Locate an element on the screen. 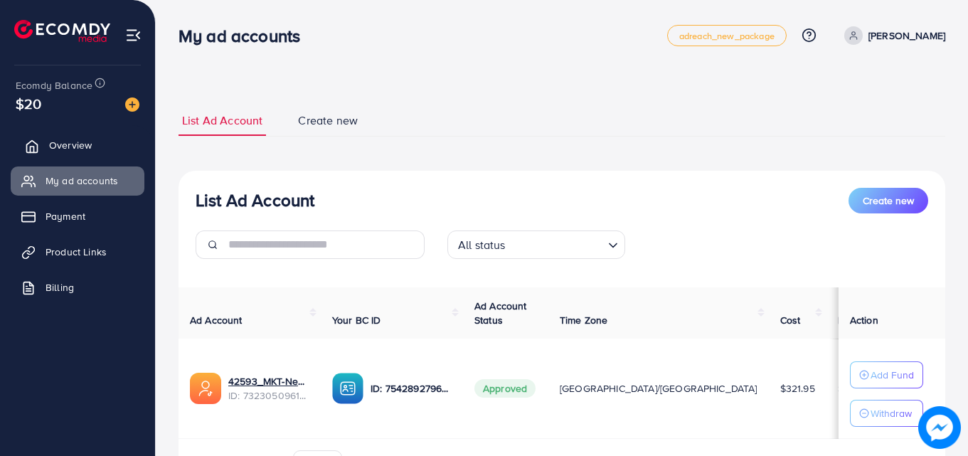 The height and width of the screenshot is (456, 968). span: $20 is located at coordinates (28, 103).